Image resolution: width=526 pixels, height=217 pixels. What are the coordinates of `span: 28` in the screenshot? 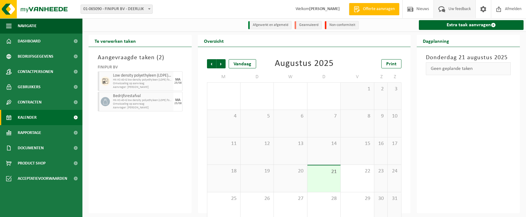 It's located at (324, 199).